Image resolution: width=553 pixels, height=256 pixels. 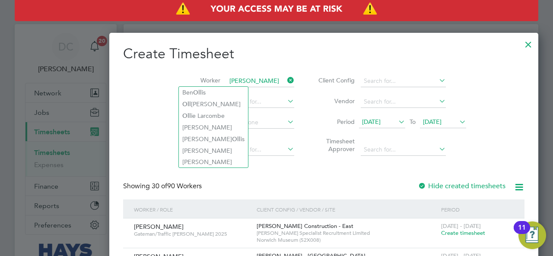 What do you see at coordinates (213, 116) in the screenshot?
I see `li: ie Larcombe` at bounding box center [213, 116].